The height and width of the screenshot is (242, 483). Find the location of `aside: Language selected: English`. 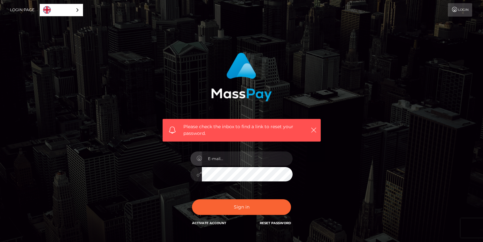

aside: Language selected: English is located at coordinates (61, 10).